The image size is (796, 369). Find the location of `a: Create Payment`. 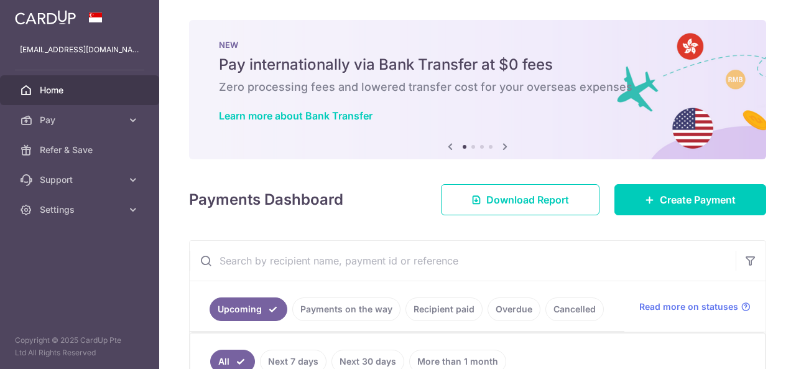

a: Create Payment is located at coordinates (690, 200).